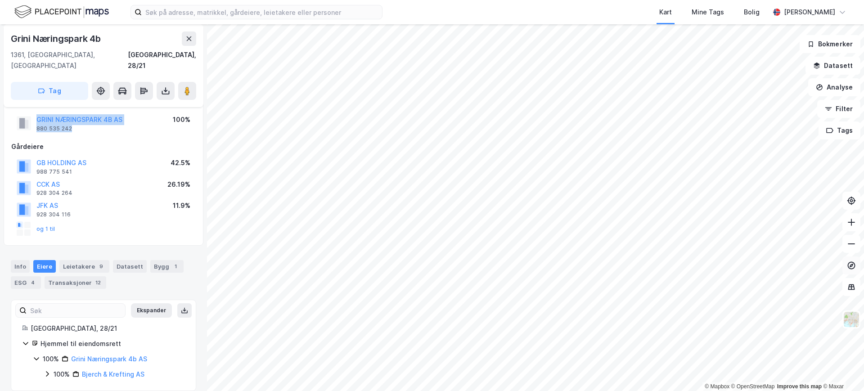  Describe the element at coordinates (167, 266) in the screenshot. I see `div: Bygg` at that location.